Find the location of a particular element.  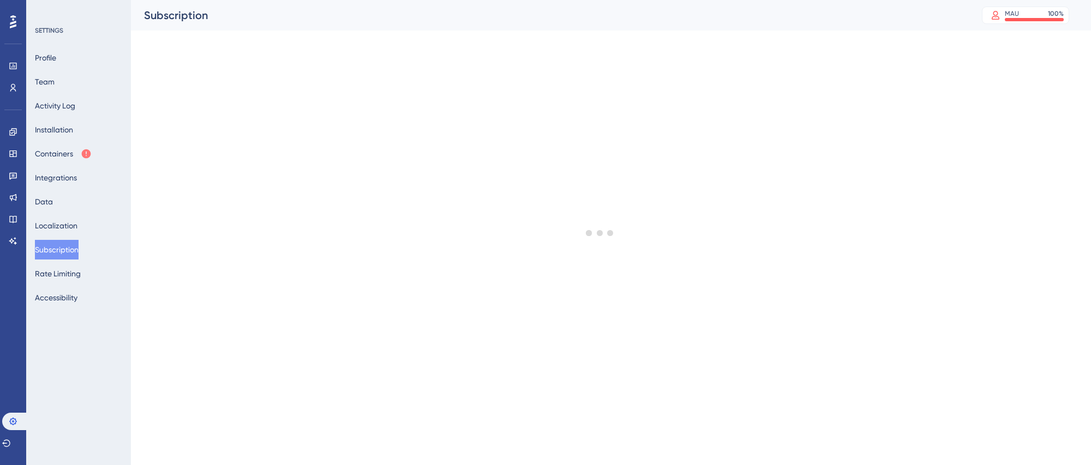

button: Team is located at coordinates (45, 82).